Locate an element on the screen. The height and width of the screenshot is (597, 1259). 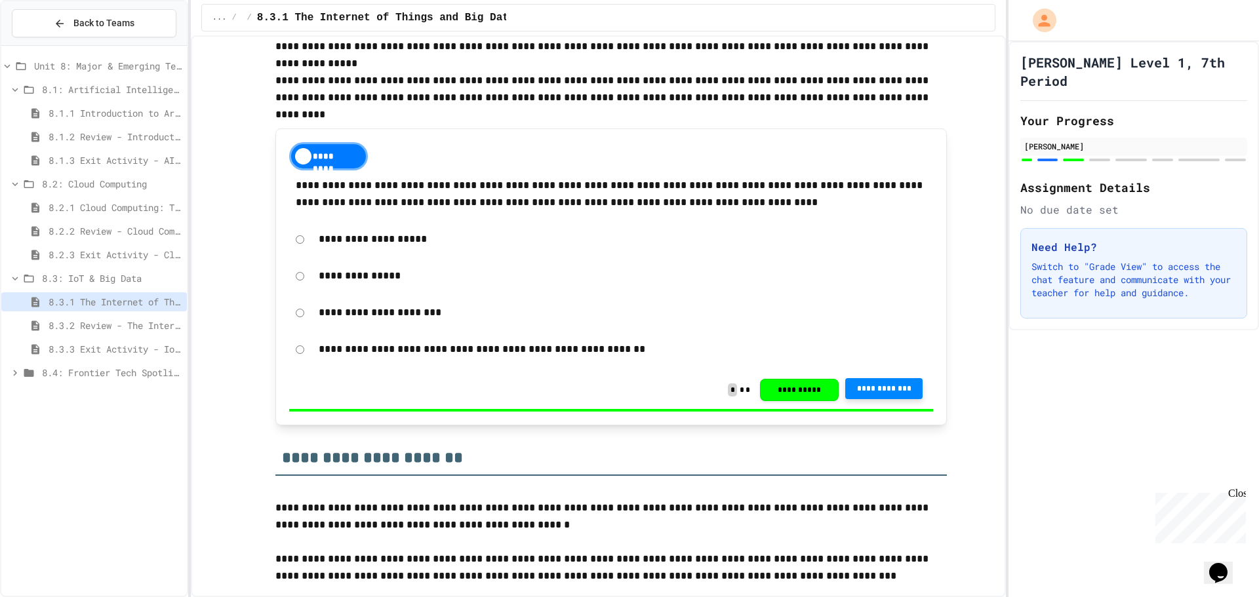
span: 8.1.2 Review - Introduction to Artificial Intelligence is located at coordinates (115, 136).